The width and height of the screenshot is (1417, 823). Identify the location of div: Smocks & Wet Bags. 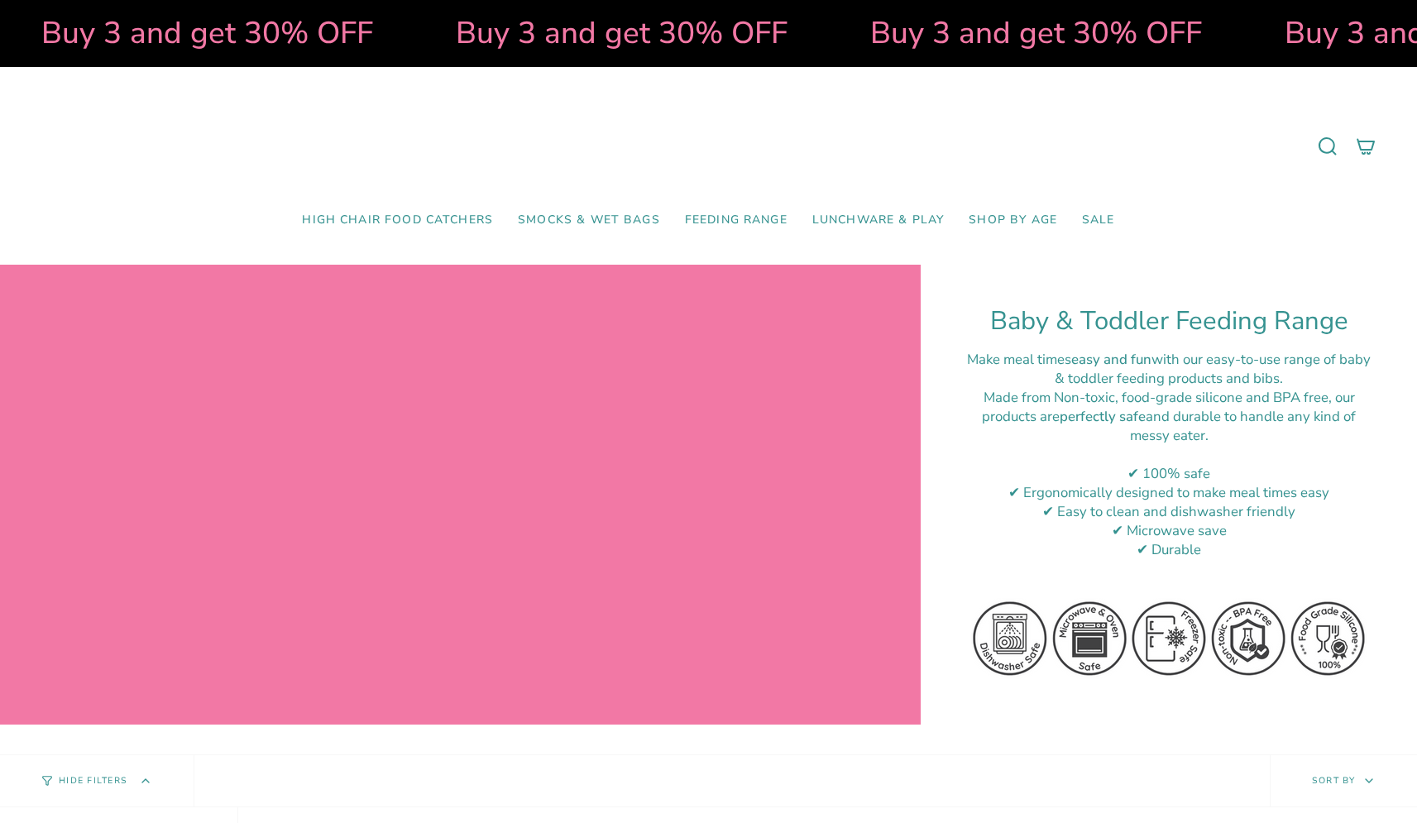
(589, 220).